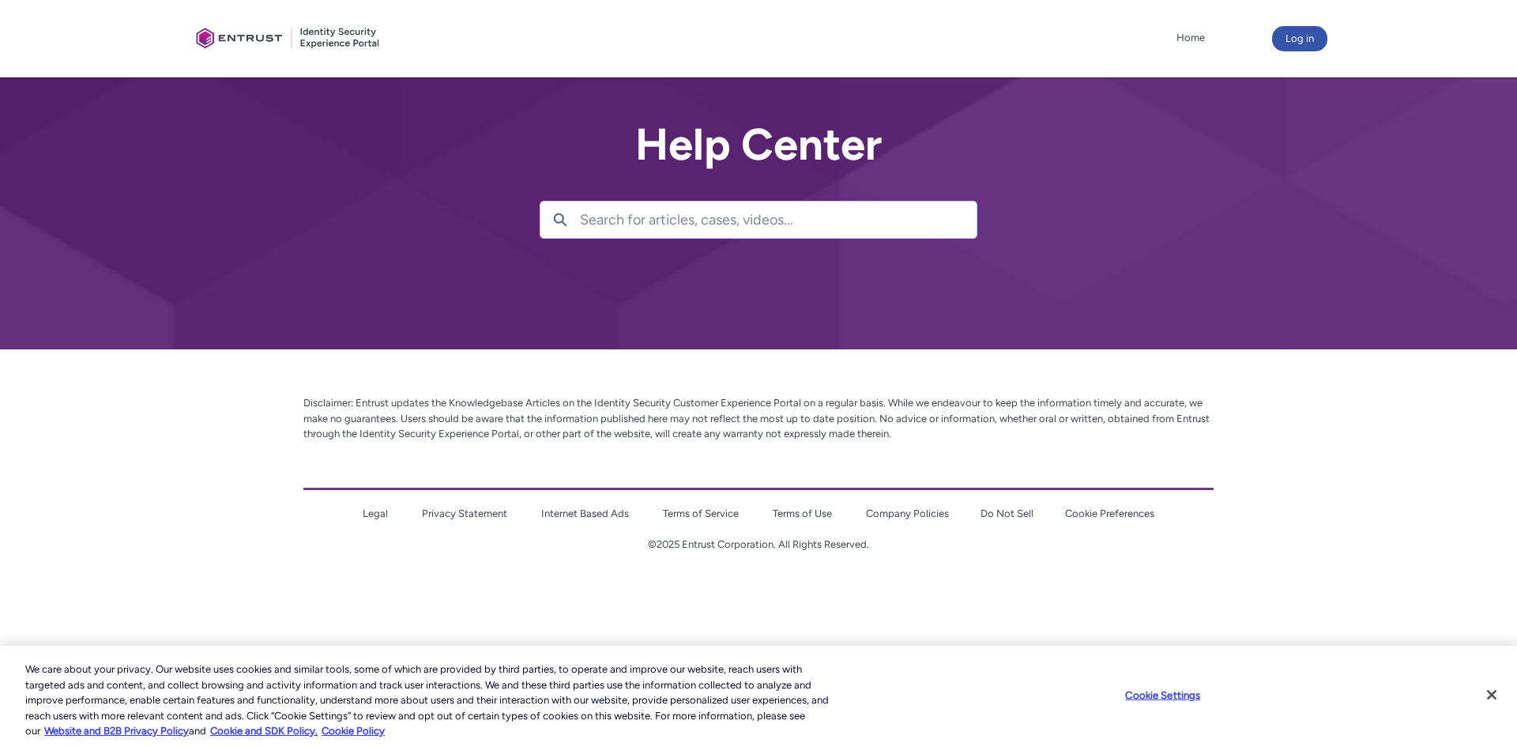 This screenshot has width=1517, height=747. Describe the element at coordinates (560, 220) in the screenshot. I see `button: Search` at that location.